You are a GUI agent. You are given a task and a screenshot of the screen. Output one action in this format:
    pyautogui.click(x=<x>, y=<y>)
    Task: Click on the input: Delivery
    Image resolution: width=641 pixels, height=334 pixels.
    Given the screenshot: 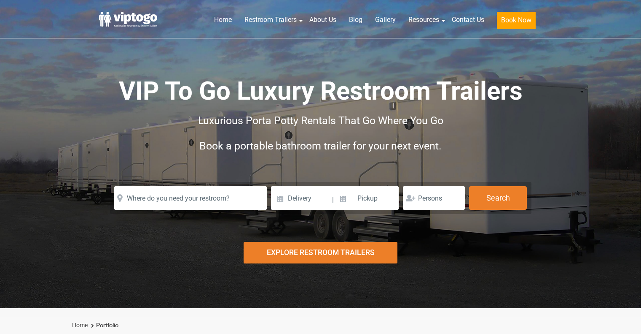 What is the action you would take?
    pyautogui.click(x=301, y=198)
    